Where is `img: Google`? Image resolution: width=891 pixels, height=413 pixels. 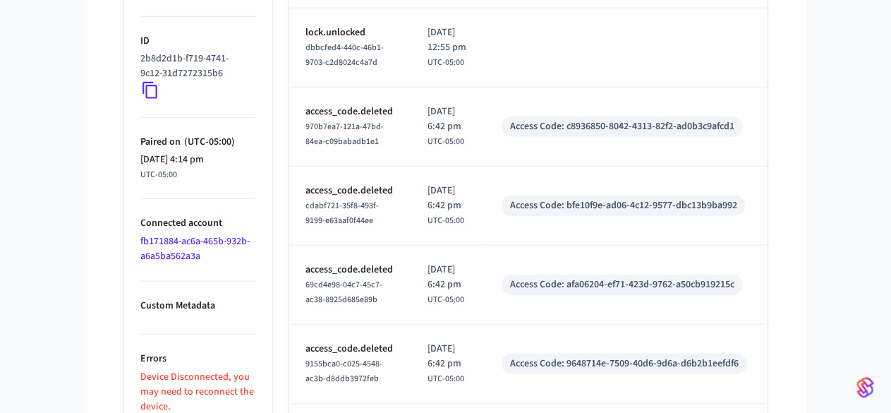 img: Google is located at coordinates (26, 166).